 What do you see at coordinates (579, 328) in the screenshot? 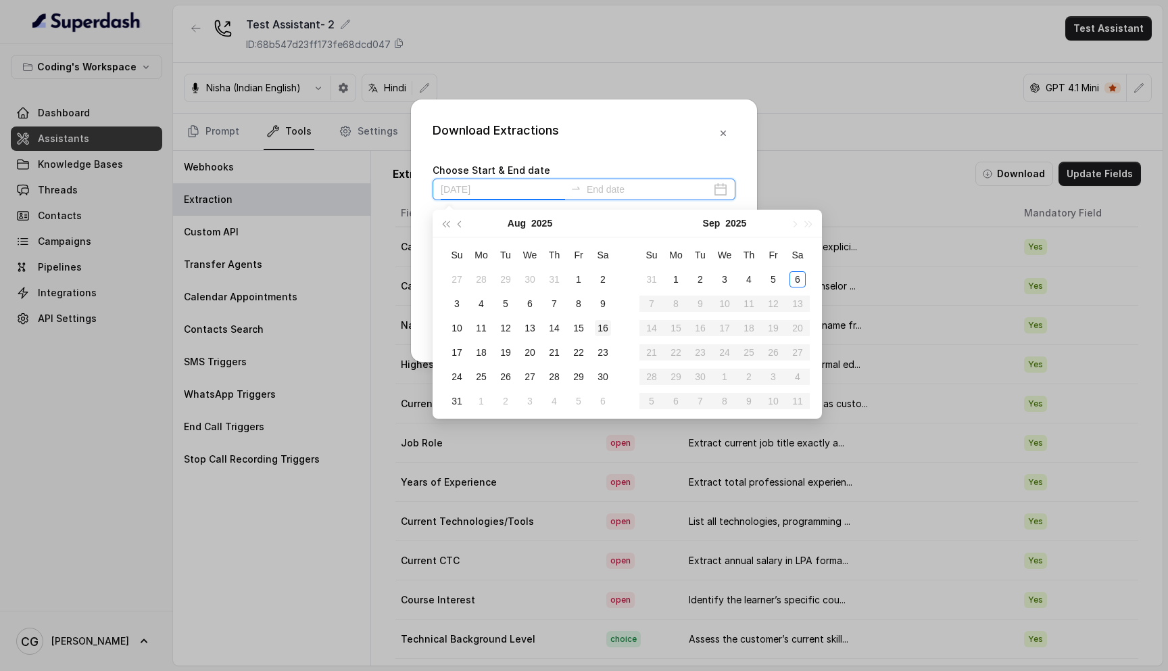
I see `td: 2025-08-15` at bounding box center [579, 328].